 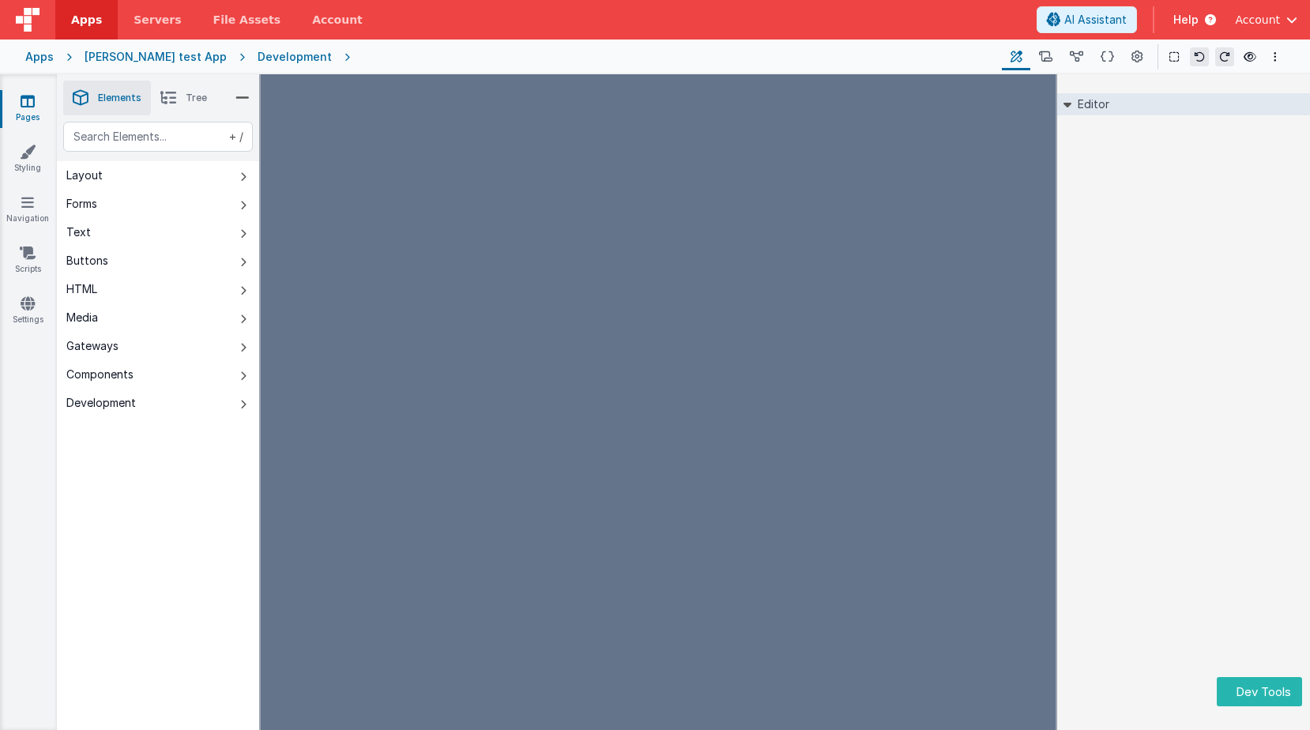 What do you see at coordinates (158, 403) in the screenshot?
I see `button: Development` at bounding box center [158, 403].